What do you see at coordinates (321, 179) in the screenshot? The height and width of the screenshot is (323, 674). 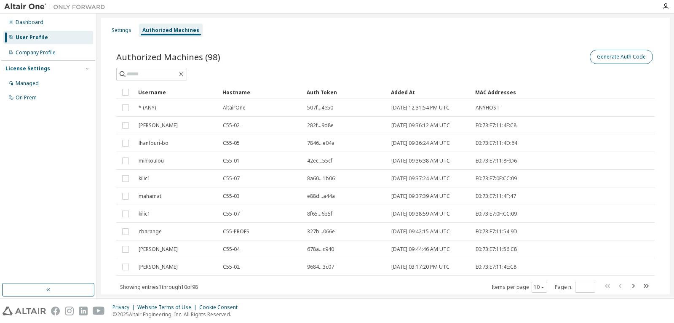 I see `span: 8a60...1b06` at bounding box center [321, 179].